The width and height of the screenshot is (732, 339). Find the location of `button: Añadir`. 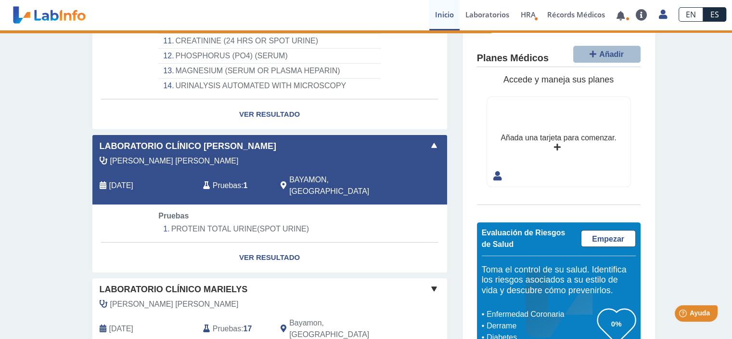

button: Añadir is located at coordinates (607, 54).